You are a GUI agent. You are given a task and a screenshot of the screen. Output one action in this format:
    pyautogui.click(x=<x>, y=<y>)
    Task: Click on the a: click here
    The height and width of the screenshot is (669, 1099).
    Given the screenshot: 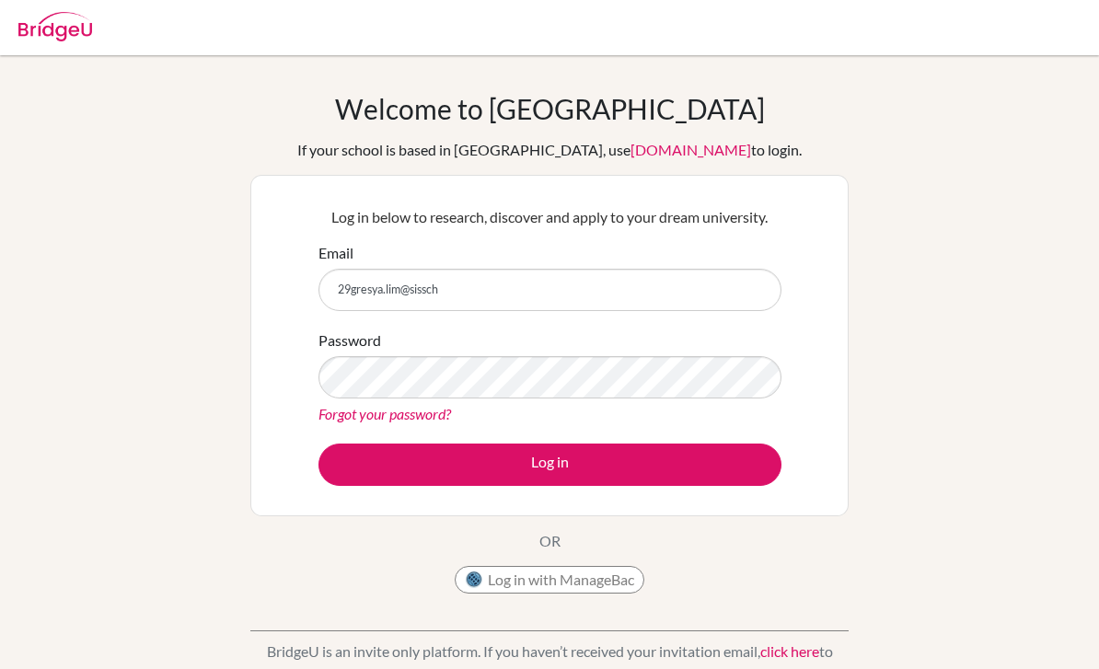 What is the action you would take?
    pyautogui.click(x=790, y=651)
    